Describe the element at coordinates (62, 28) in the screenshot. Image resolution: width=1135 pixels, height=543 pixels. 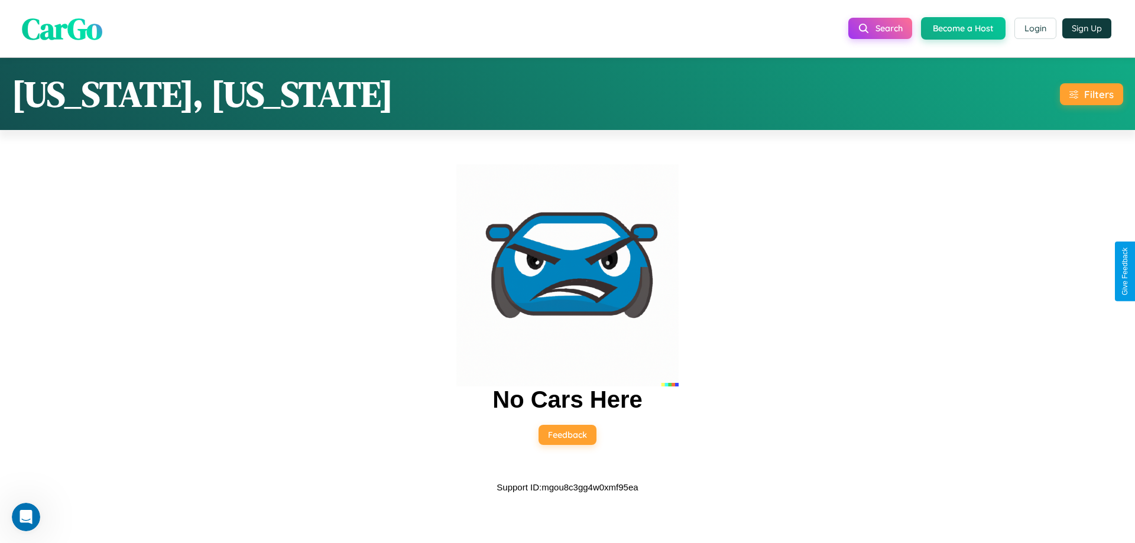
I see `span: CarGo` at that location.